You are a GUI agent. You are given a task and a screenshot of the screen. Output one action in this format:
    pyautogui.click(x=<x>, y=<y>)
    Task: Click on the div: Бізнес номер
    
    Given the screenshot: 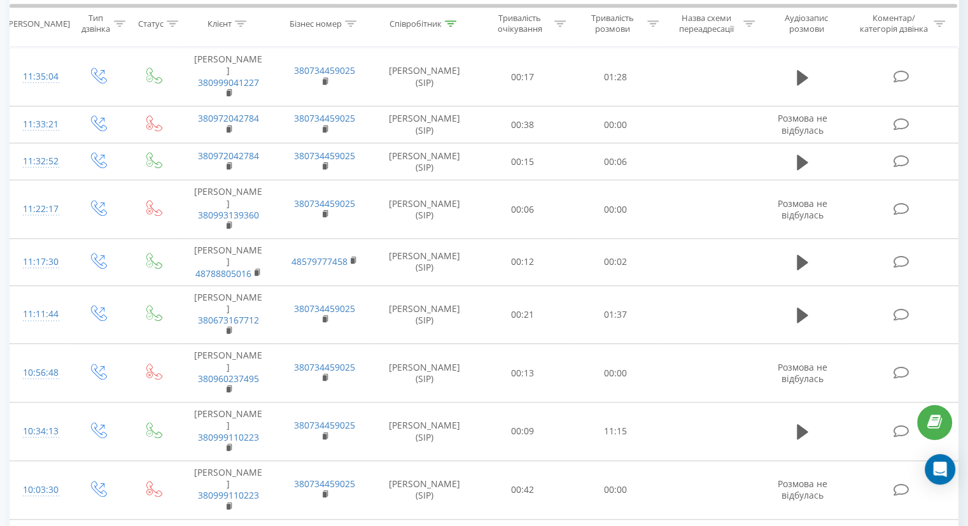 What is the action you would take?
    pyautogui.click(x=316, y=24)
    